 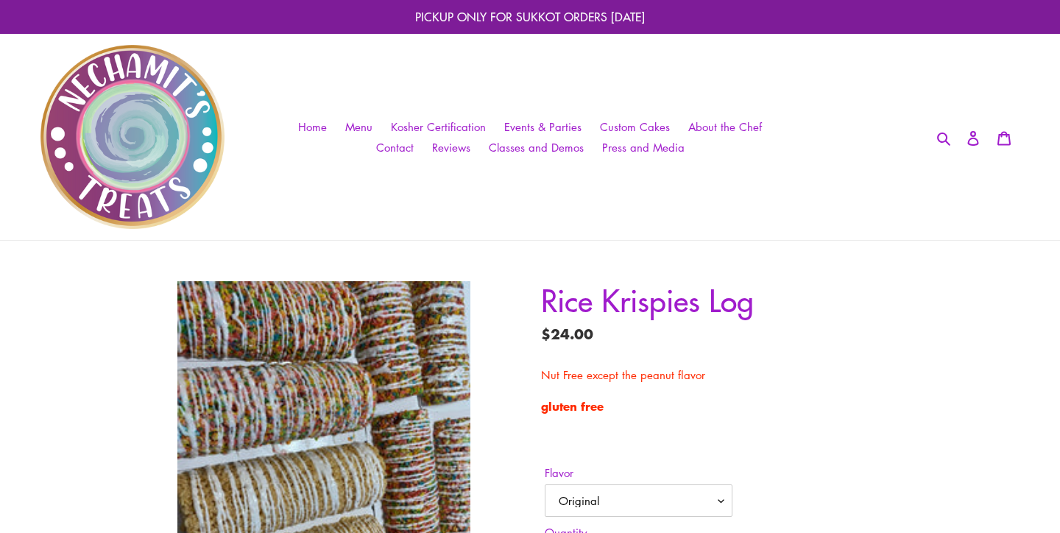 I want to click on span: gluten free, so click(x=572, y=406).